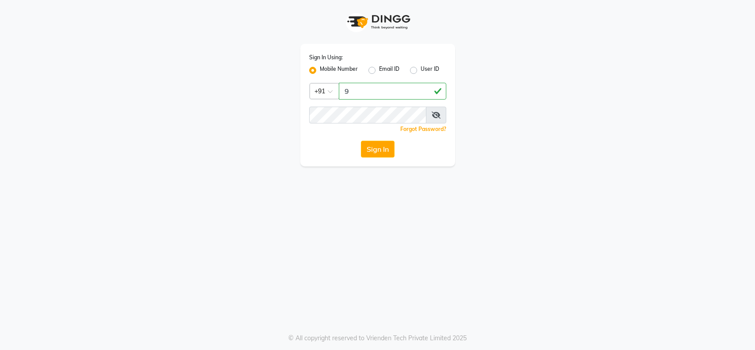 Image resolution: width=755 pixels, height=350 pixels. What do you see at coordinates (378, 149) in the screenshot?
I see `button: Sign In` at bounding box center [378, 149].